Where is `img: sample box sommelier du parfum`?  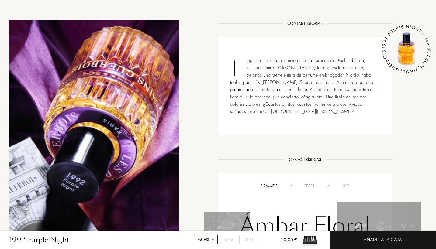 img: sample box sommelier du parfum is located at coordinates (310, 240).